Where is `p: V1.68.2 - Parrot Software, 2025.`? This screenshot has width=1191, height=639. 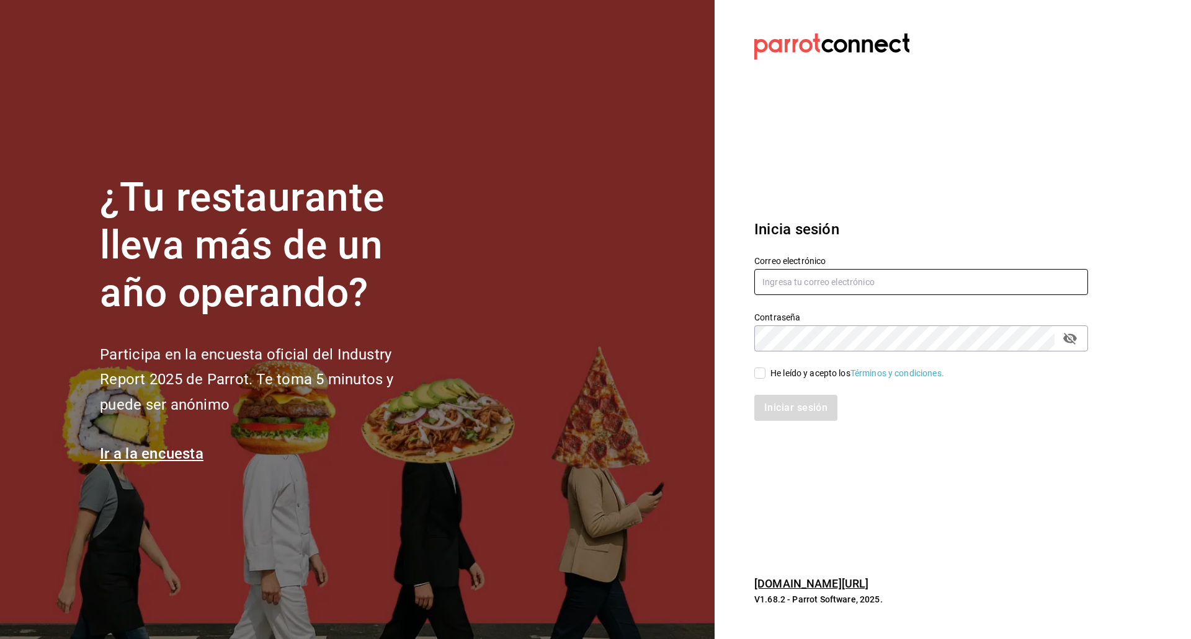
p: V1.68.2 - Parrot Software, 2025. is located at coordinates (921, 600).